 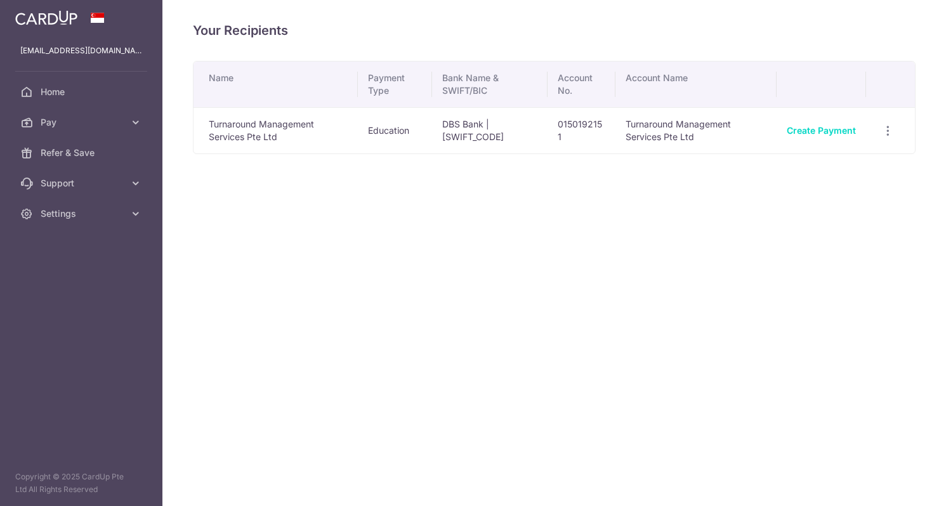 What do you see at coordinates (83, 183) in the screenshot?
I see `span: Support` at bounding box center [83, 183].